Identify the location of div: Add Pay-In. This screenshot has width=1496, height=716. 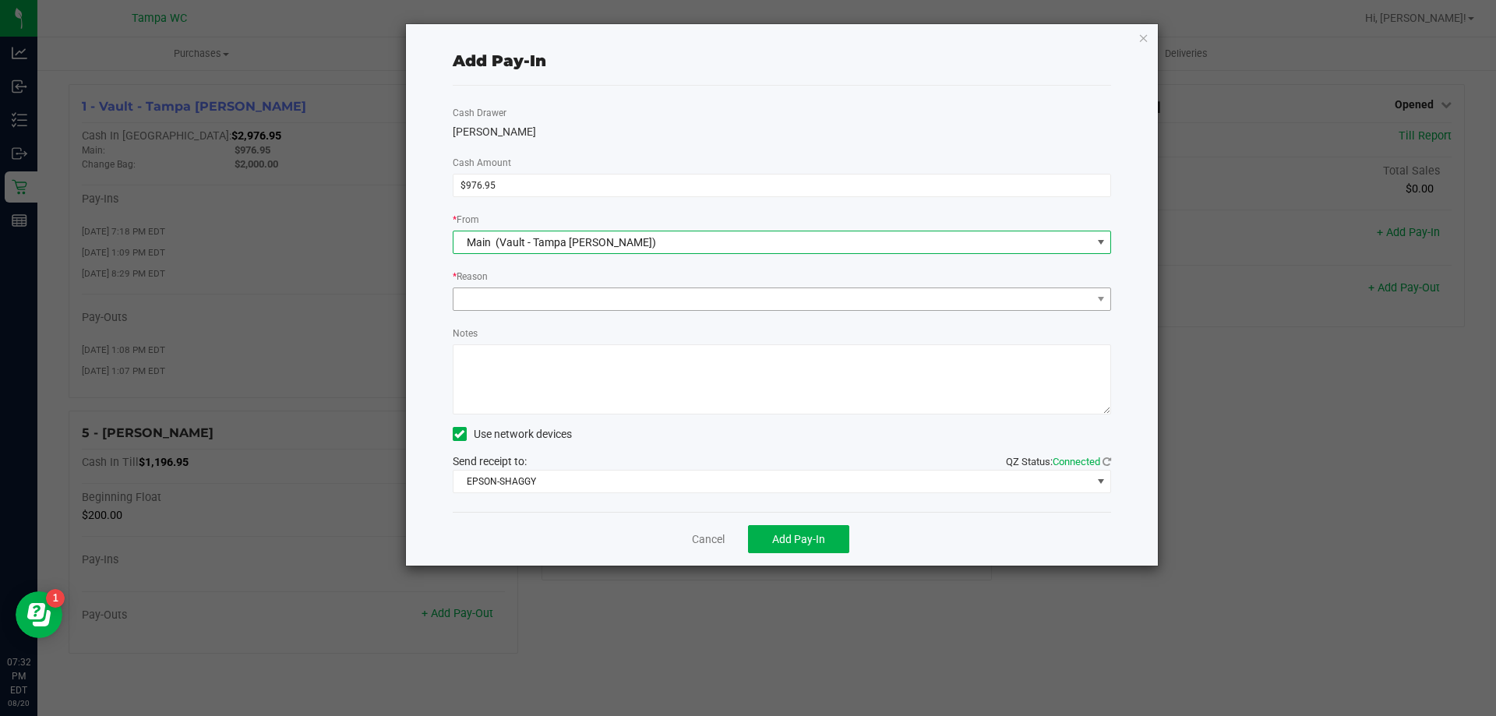
(499, 61).